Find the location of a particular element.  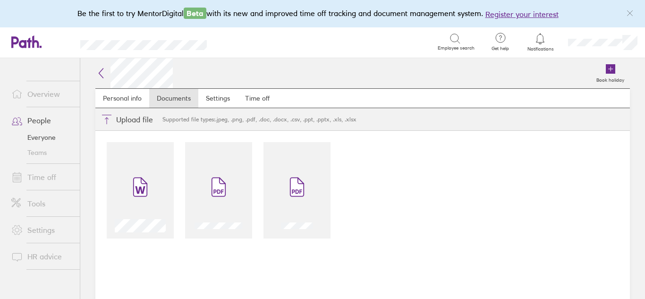

div: Search is located at coordinates (244, 42).